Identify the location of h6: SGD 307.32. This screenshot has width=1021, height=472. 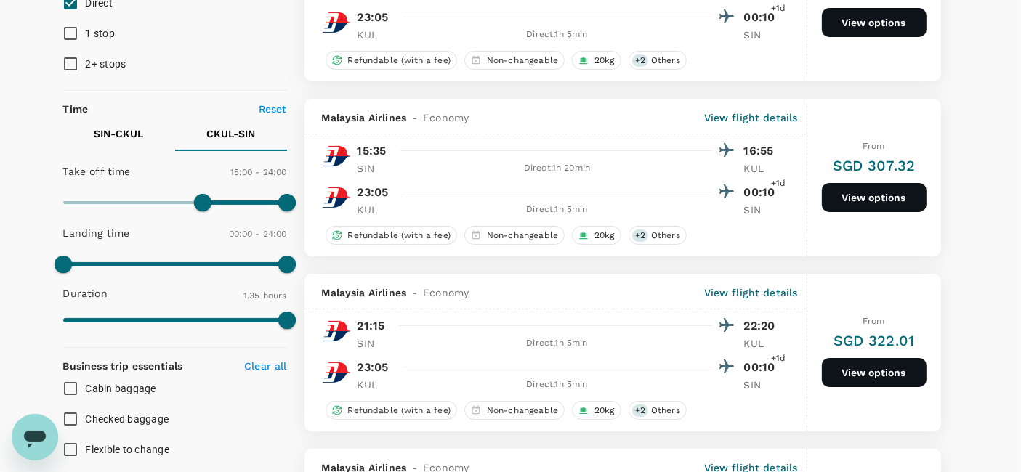
(874, 166).